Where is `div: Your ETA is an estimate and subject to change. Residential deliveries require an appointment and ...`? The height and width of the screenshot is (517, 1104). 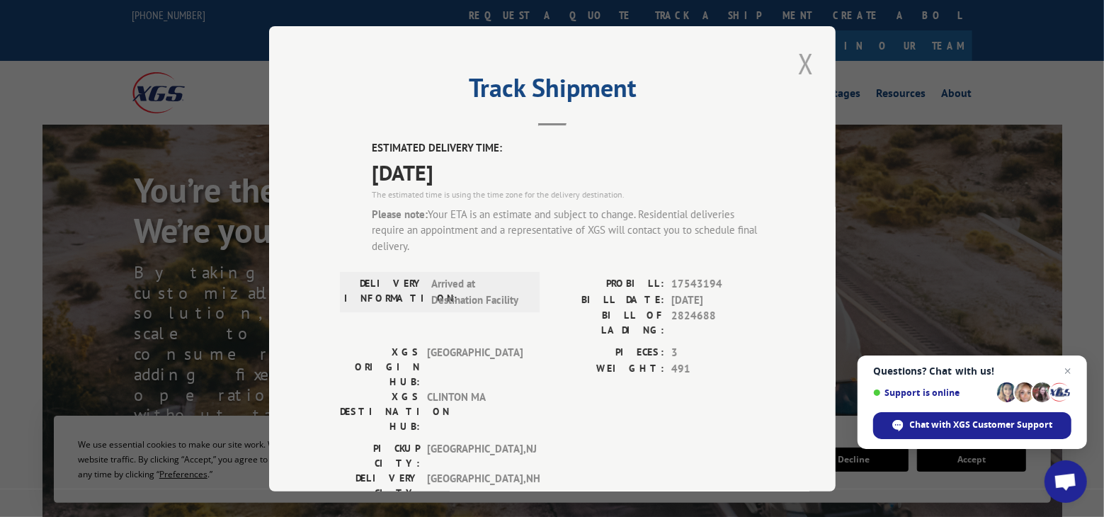 div: Your ETA is an estimate and subject to change. Residential deliveries require an appointment and ... is located at coordinates (568, 230).